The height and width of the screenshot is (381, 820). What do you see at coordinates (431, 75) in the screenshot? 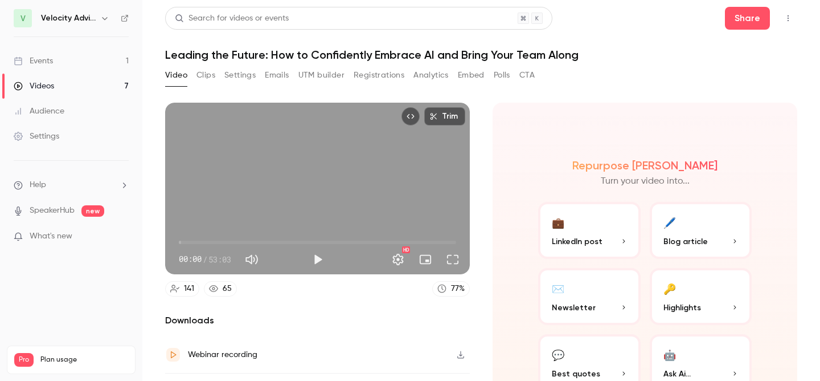
I see `button: Analytics` at bounding box center [431, 75].